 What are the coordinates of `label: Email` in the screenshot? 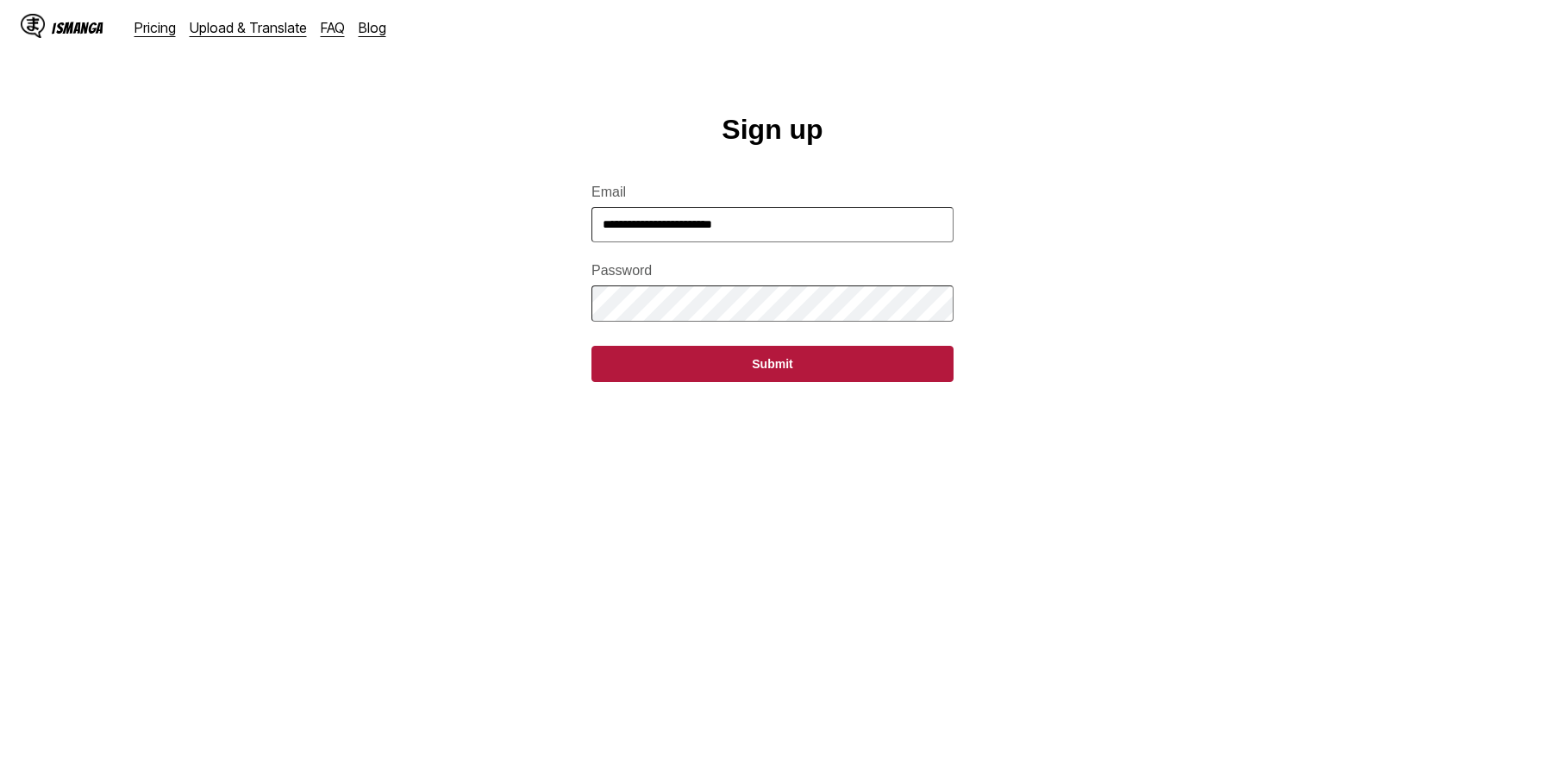 It's located at (772, 192).